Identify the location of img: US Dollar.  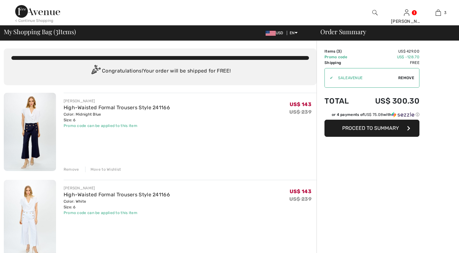
(271, 33).